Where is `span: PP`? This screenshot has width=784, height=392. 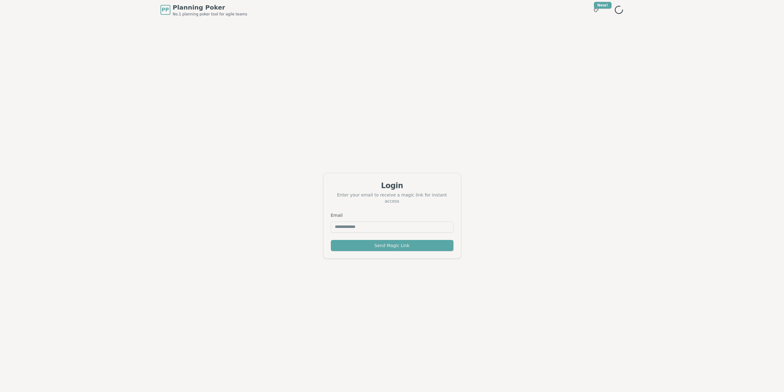
span: PP is located at coordinates (165, 10).